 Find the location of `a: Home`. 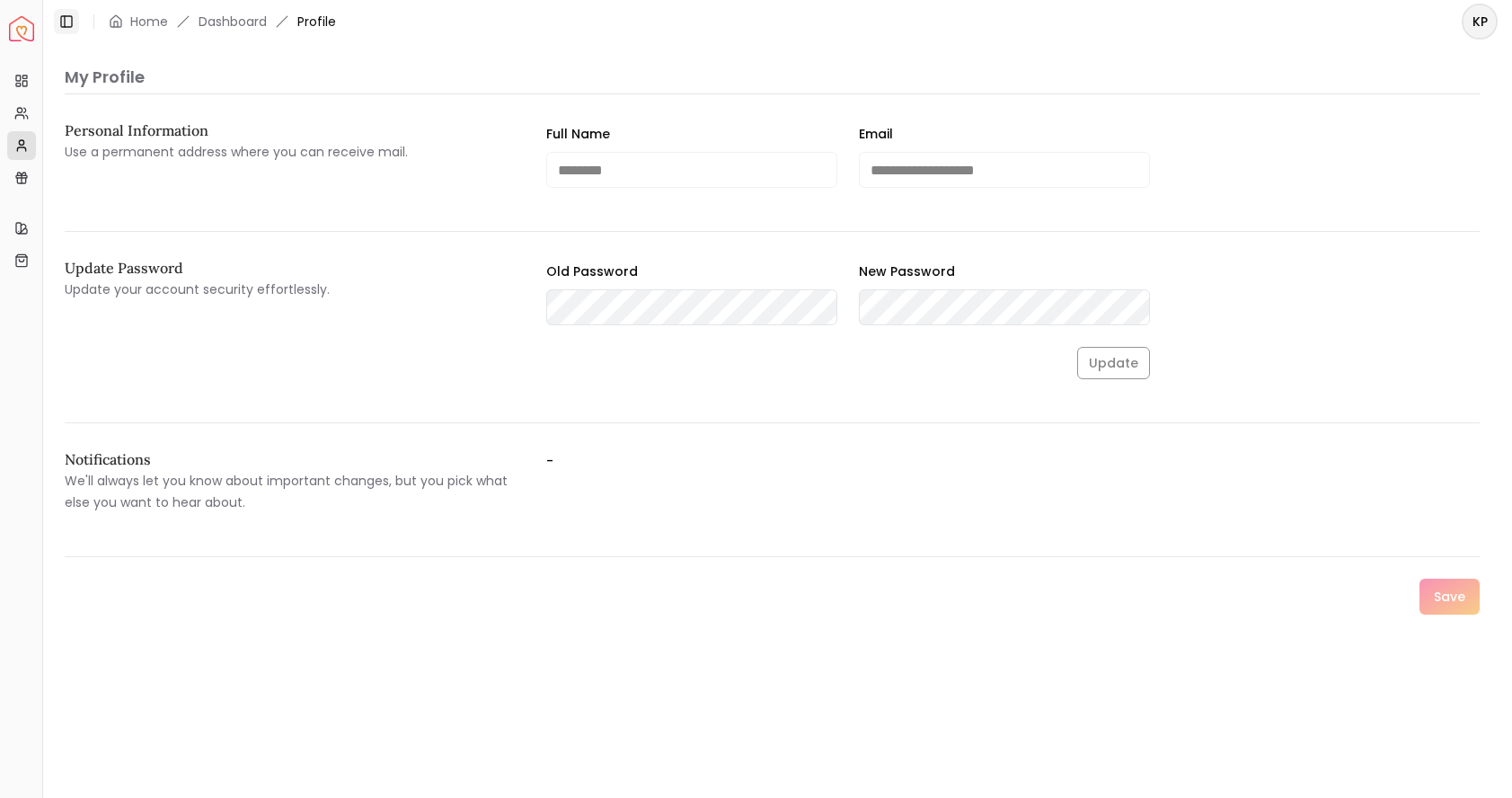

a: Home is located at coordinates (149, 21).